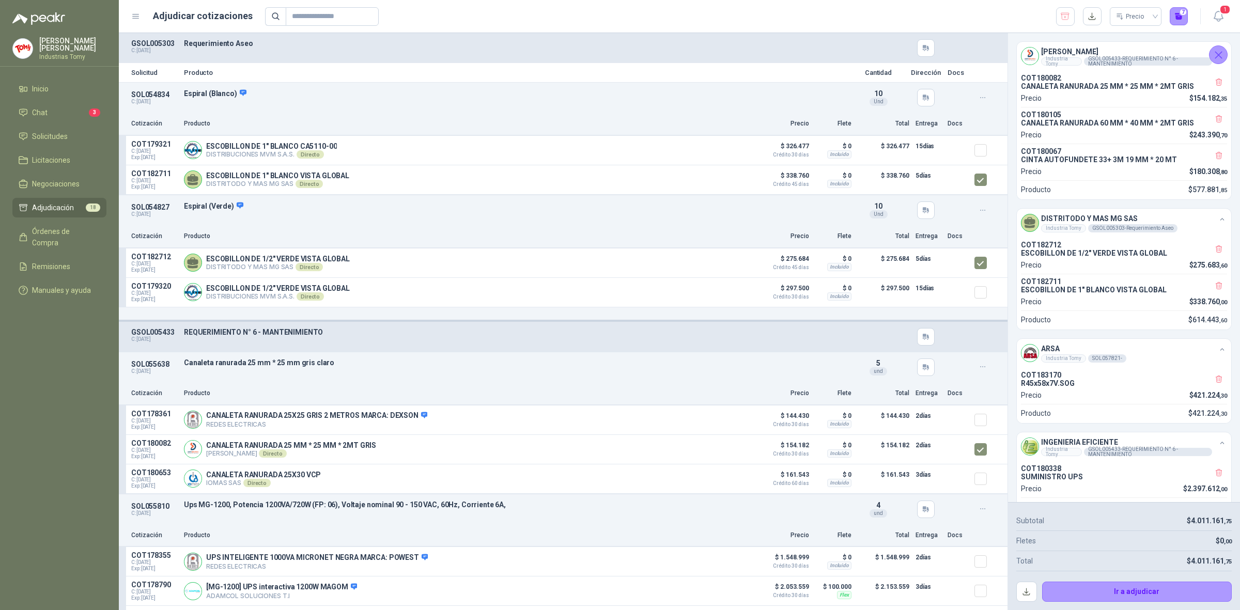 This screenshot has width=1240, height=610. I want to click on span: ,00, so click(1223, 489).